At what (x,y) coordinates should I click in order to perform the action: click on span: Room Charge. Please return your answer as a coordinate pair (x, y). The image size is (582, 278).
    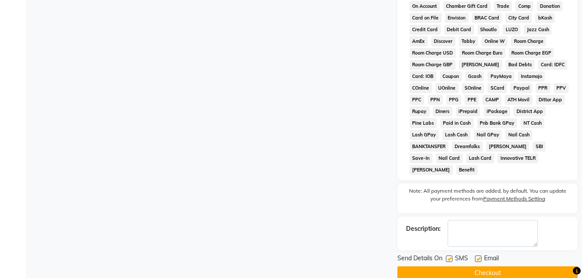
    Looking at the image, I should click on (529, 41).